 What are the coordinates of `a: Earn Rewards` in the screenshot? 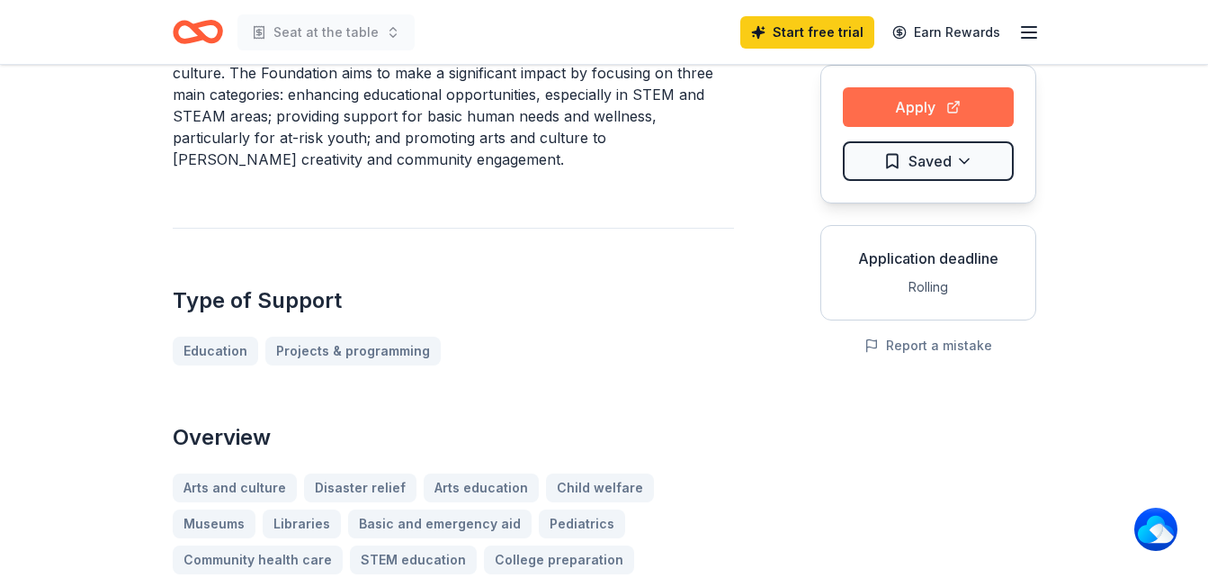 It's located at (947, 32).